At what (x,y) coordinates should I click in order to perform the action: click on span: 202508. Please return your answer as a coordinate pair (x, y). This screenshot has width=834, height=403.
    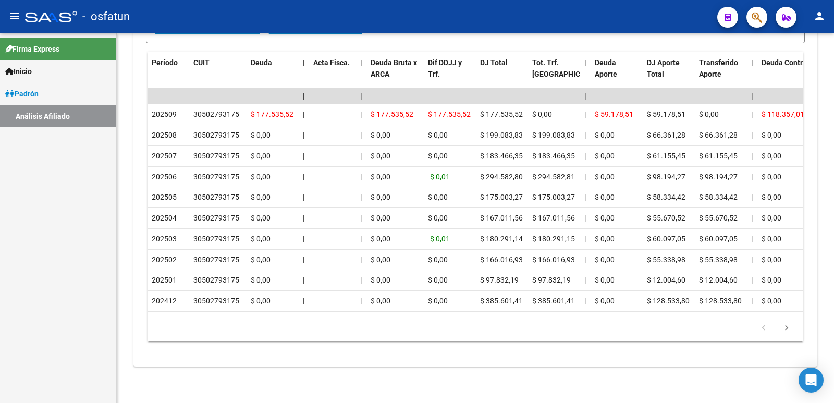
    Looking at the image, I should click on (164, 135).